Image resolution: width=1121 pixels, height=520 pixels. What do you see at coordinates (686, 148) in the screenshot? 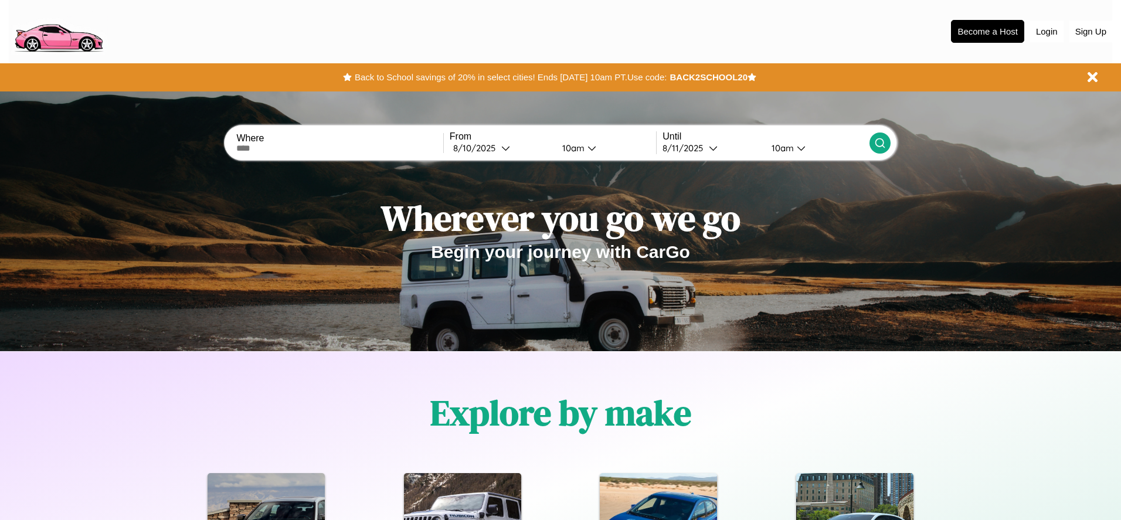
I see `div: 8 / 11 / 2025` at bounding box center [686, 148].